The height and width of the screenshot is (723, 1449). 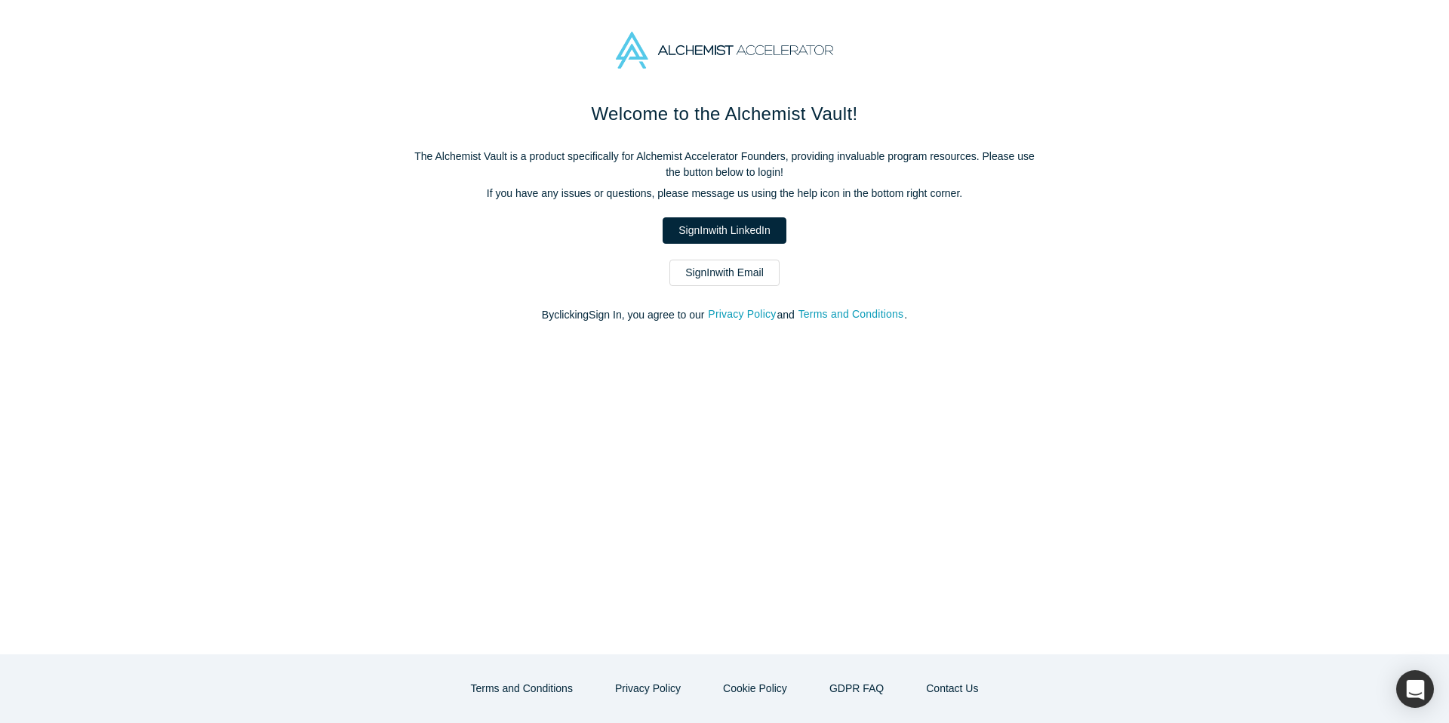 I want to click on a: GDPR FAQ, so click(x=857, y=688).